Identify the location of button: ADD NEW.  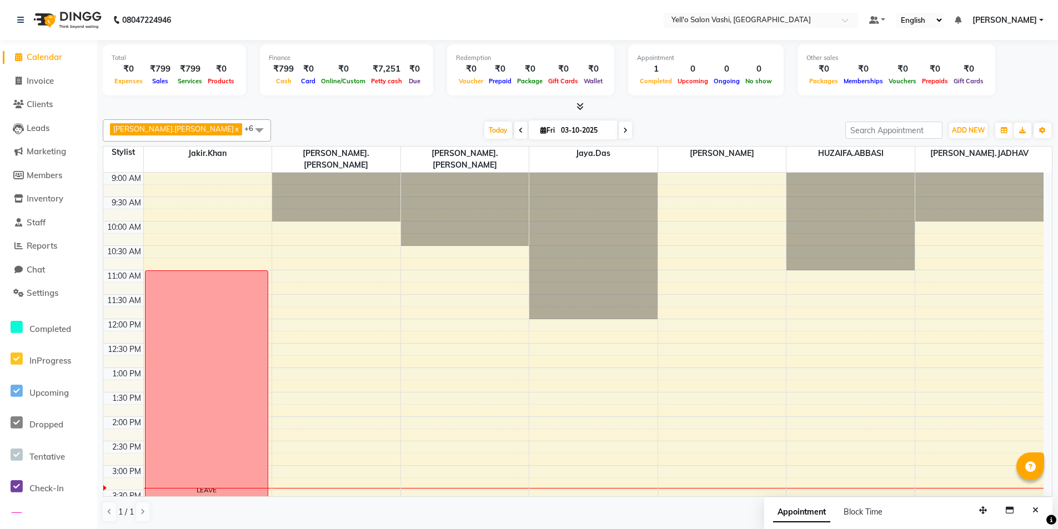
(968, 131).